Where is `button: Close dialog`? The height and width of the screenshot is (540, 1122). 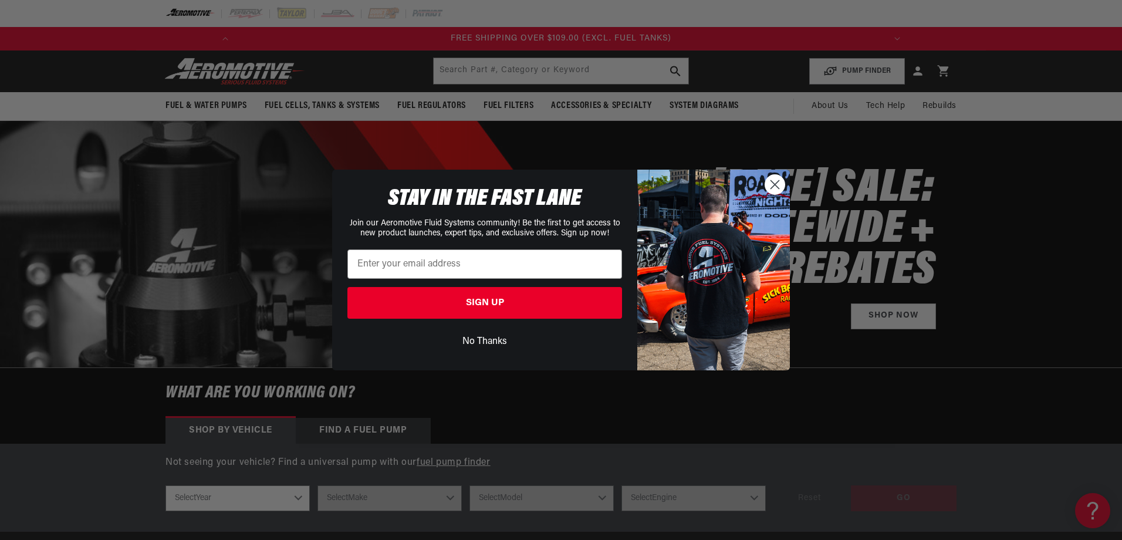 button: Close dialog is located at coordinates (774, 184).